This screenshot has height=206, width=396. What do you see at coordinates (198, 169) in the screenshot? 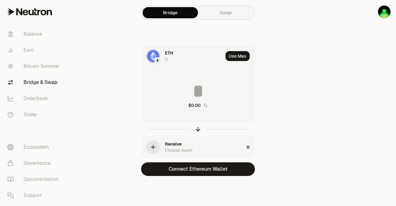
I see `button: Connect Ethereum Wallet` at bounding box center [198, 169].